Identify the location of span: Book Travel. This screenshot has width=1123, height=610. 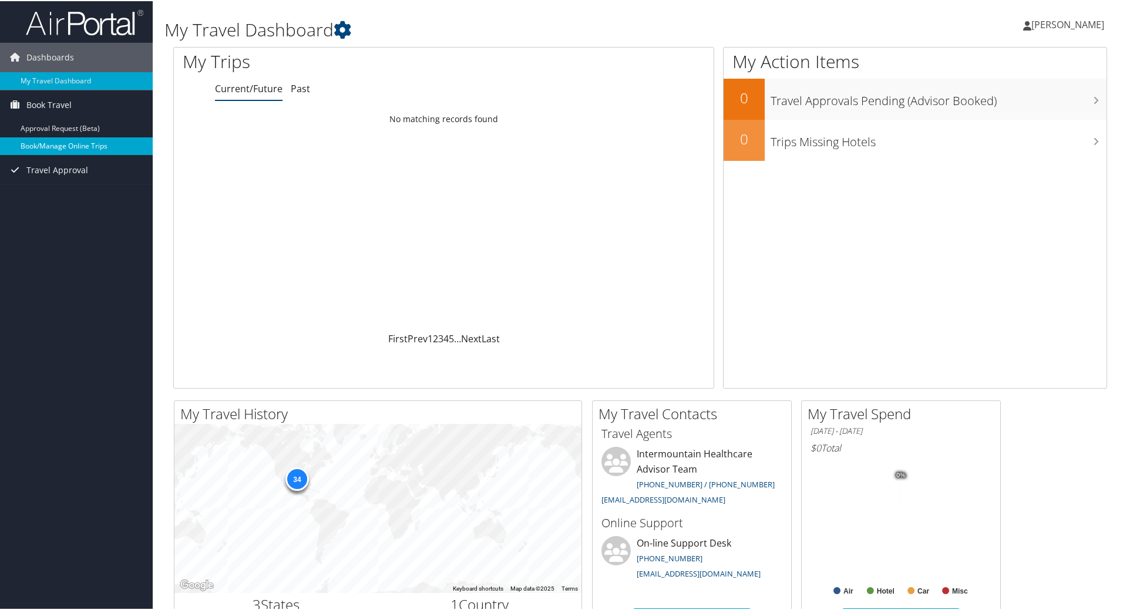
(49, 104).